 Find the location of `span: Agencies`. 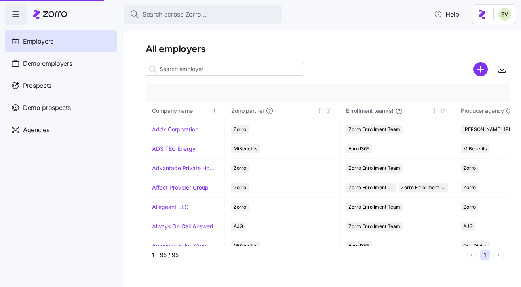

span: Agencies is located at coordinates (36, 130).